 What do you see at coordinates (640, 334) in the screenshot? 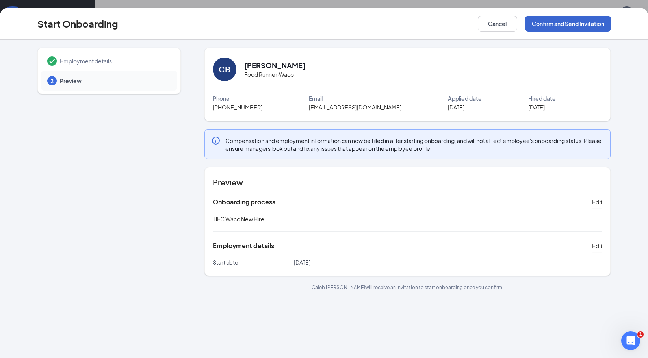
I see `span: 1` at bounding box center [640, 334].